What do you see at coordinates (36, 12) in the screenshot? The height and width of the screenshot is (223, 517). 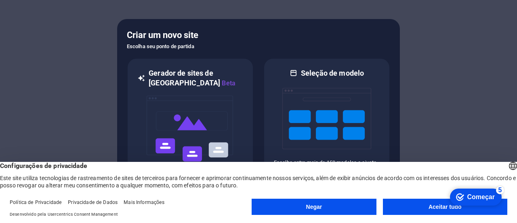 I see `font: Começar` at bounding box center [36, 12].